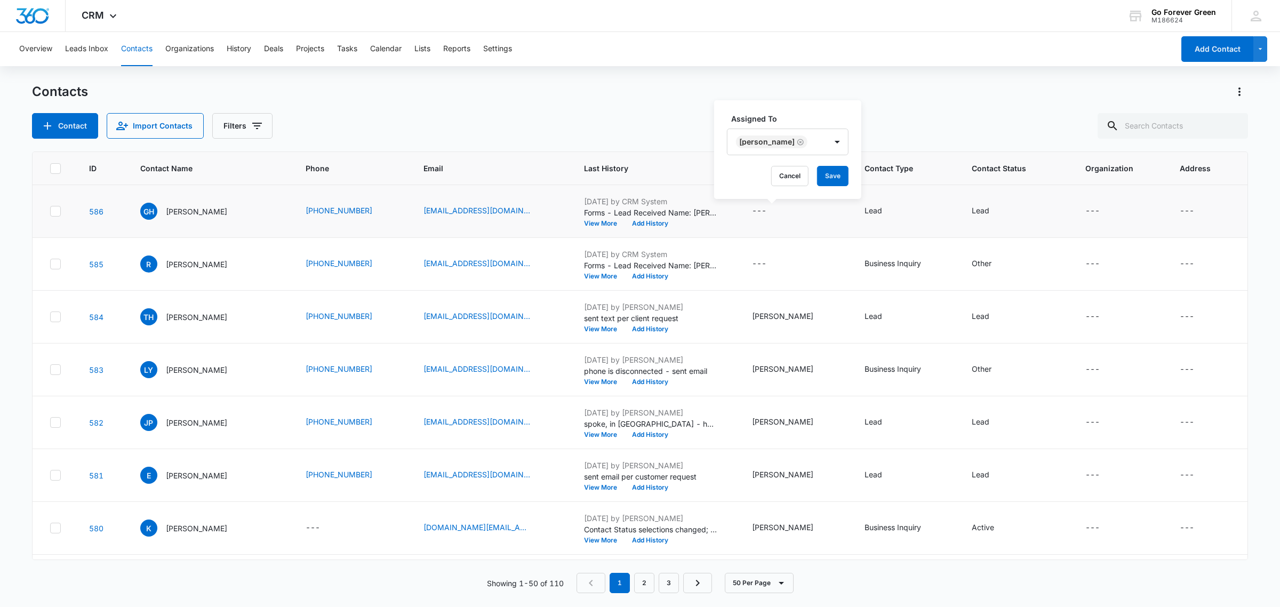  I want to click on span: Phone, so click(344, 168).